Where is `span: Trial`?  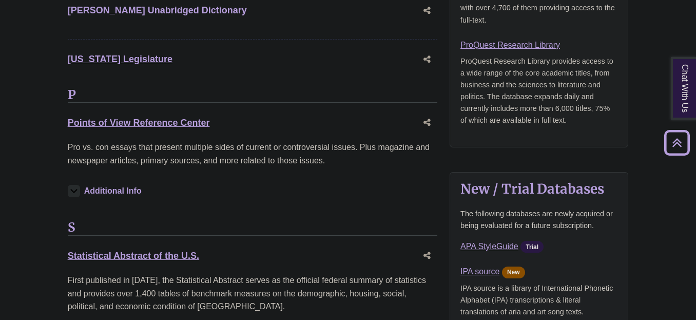
span: Trial is located at coordinates (532, 246).